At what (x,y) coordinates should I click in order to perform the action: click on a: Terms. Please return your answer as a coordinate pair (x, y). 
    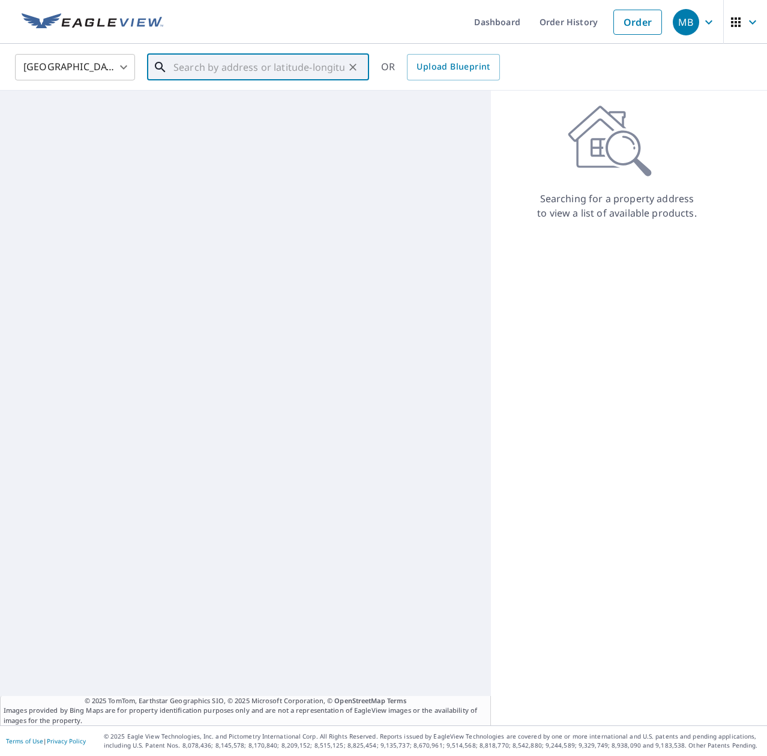
    Looking at the image, I should click on (396, 700).